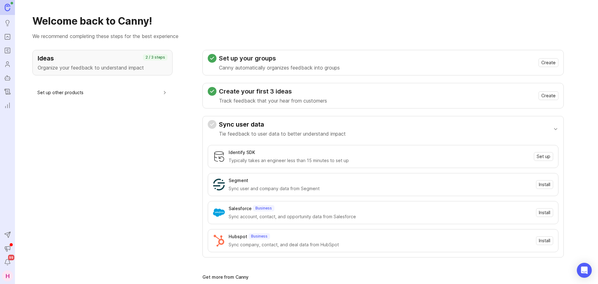 This screenshot has width=598, height=284. What do you see at coordinates (279, 68) in the screenshot?
I see `p: Canny automatically organizes feedback into groups` at bounding box center [279, 68].